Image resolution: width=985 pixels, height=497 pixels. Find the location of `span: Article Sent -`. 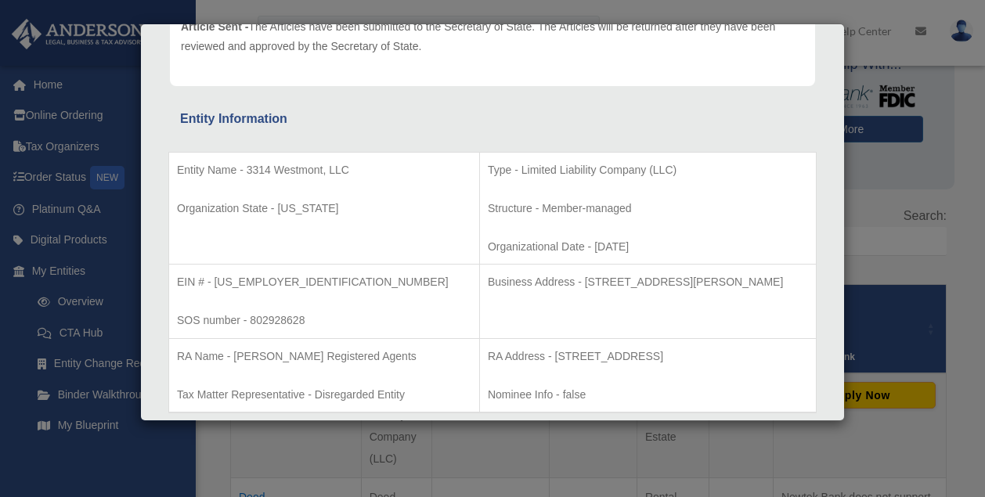

span: Article Sent - is located at coordinates (214, 27).